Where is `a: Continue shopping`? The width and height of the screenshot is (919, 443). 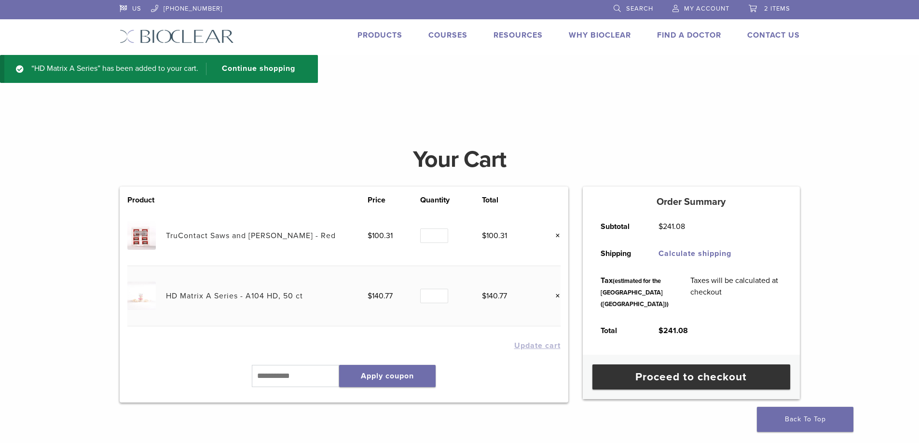
a: Continue shopping is located at coordinates (254, 69).